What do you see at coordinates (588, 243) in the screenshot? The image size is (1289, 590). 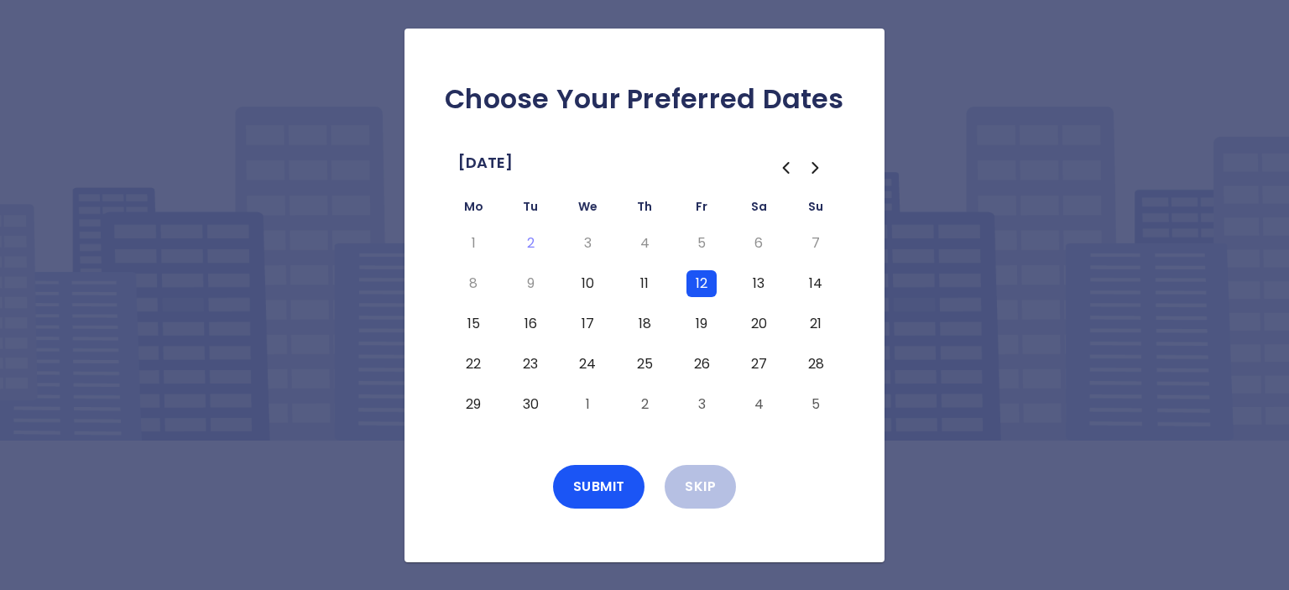 I see `button: Wednesday, September 3rd, 2025` at bounding box center [588, 243].